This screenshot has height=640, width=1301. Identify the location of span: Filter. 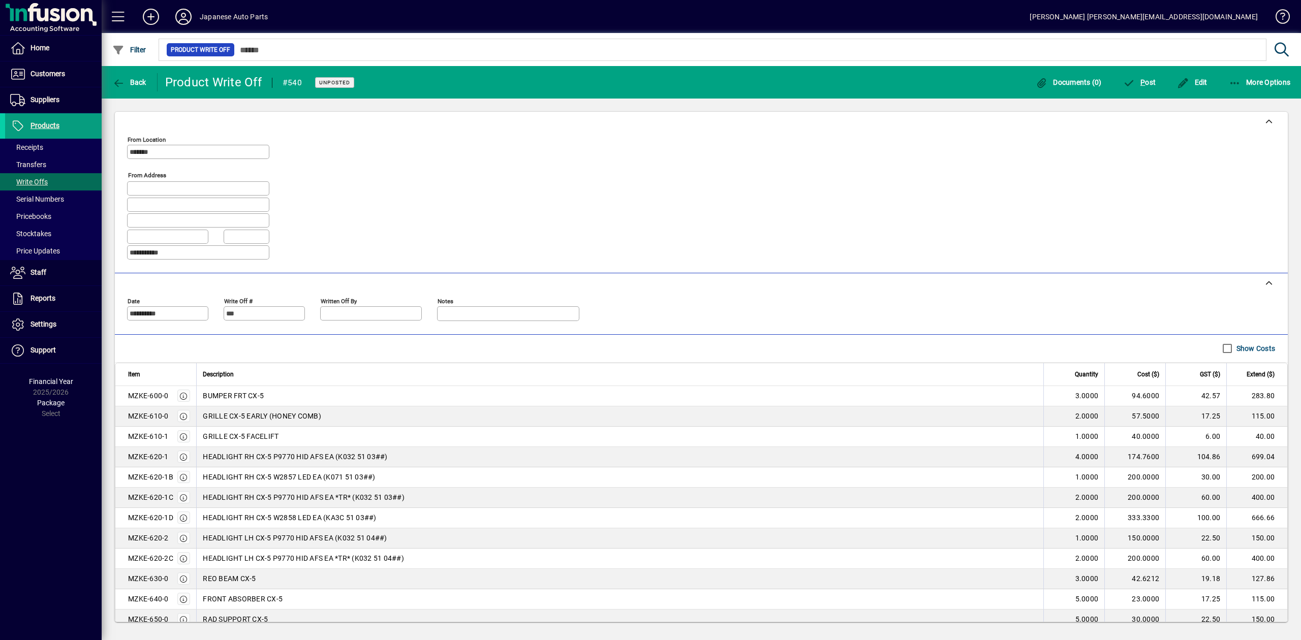
(129, 50).